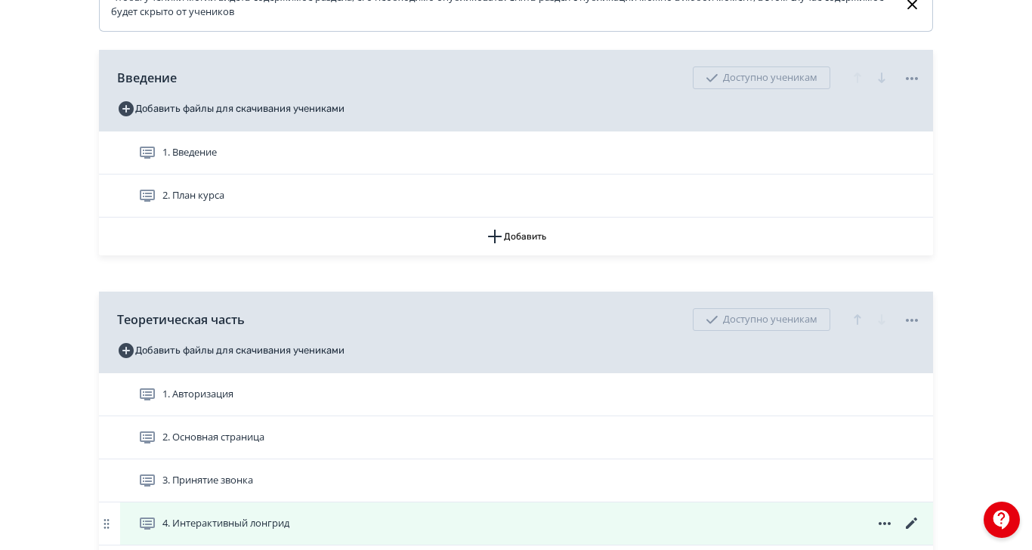 The height and width of the screenshot is (550, 1032). What do you see at coordinates (208, 480) in the screenshot?
I see `span: 3. Принятие звонка` at bounding box center [208, 480].